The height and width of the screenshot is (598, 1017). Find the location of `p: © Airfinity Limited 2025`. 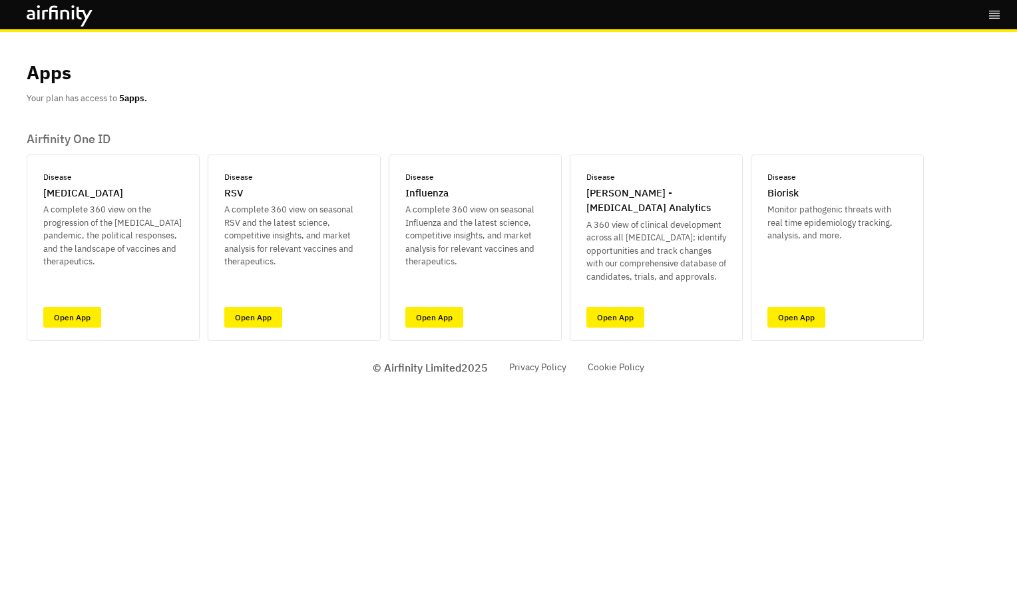

p: © Airfinity Limited 2025 is located at coordinates (430, 367).